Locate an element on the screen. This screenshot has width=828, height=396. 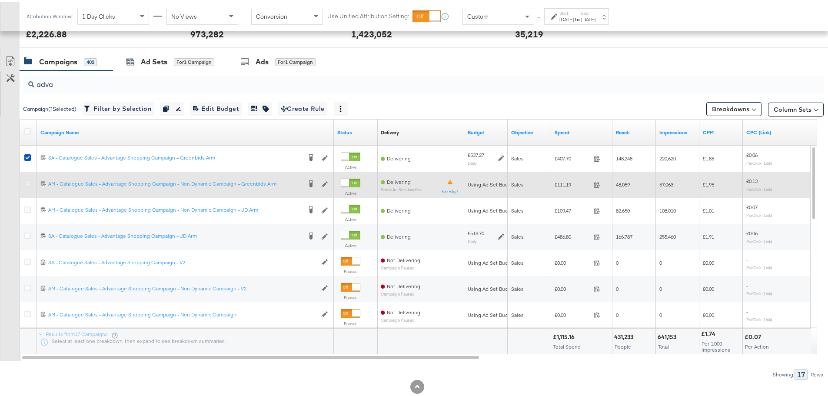
div: Ad Sets is located at coordinates (154, 60).